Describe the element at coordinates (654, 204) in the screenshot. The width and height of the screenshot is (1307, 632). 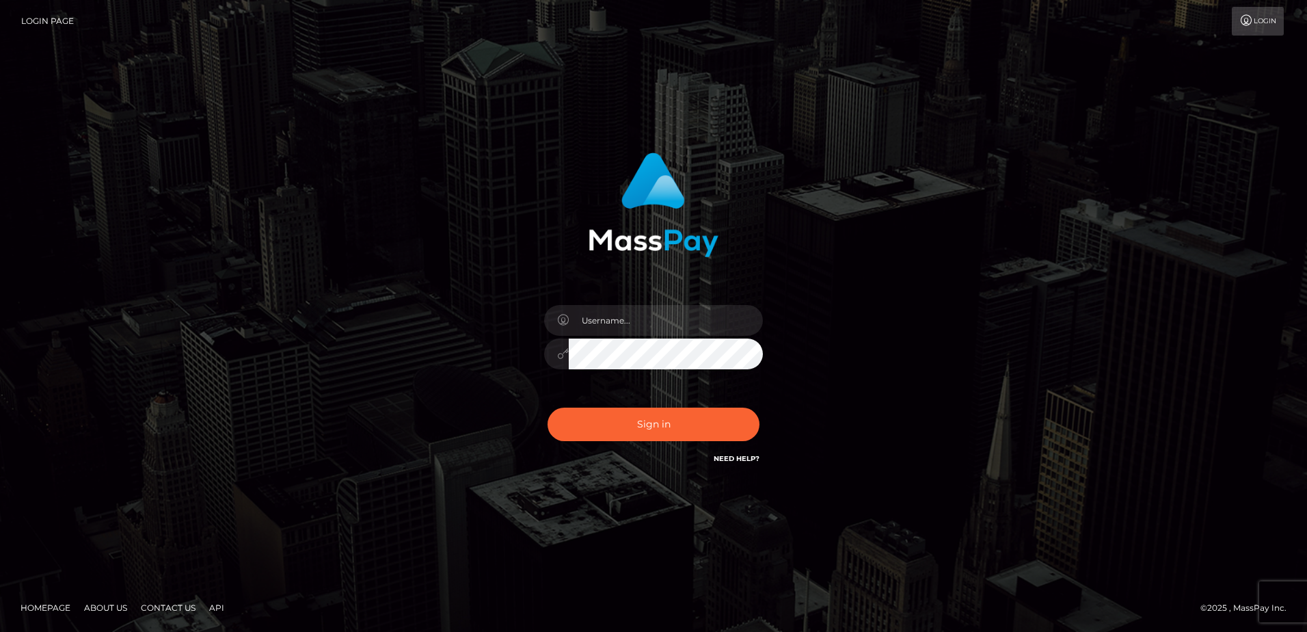
I see `img: MassPay Login` at that location.